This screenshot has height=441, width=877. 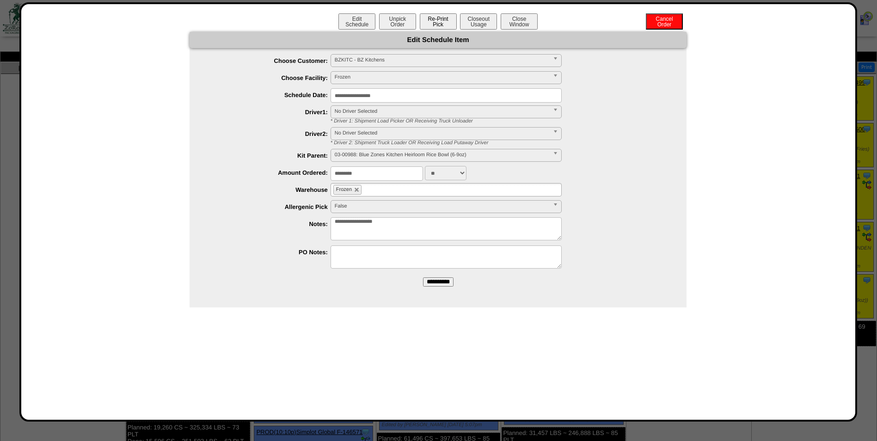 I want to click on label: Notes:, so click(x=269, y=224).